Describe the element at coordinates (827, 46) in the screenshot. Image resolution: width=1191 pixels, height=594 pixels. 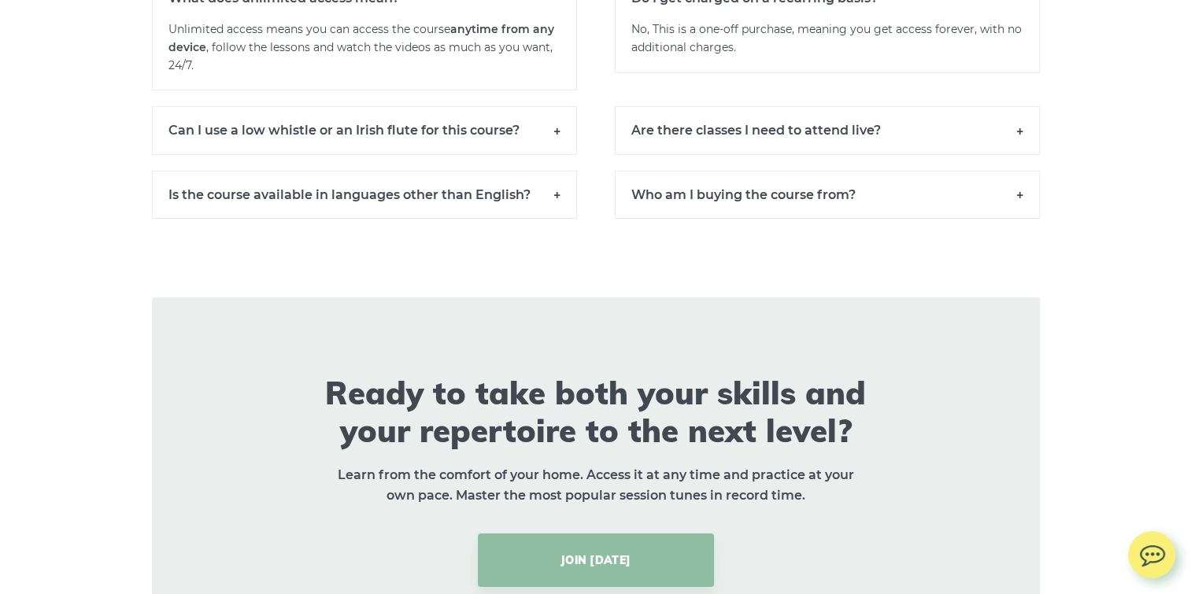
I see `p: No, This is a one-off purchase, meaning you get access forever, with no additional charges.` at that location.